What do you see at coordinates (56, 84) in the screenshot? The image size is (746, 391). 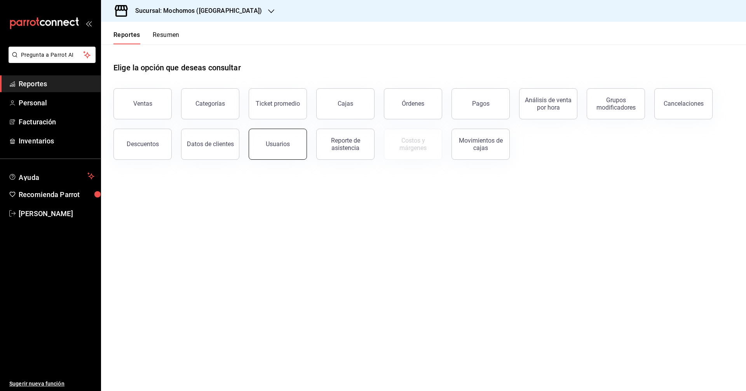 I see `span: Reportes` at bounding box center [56, 84].